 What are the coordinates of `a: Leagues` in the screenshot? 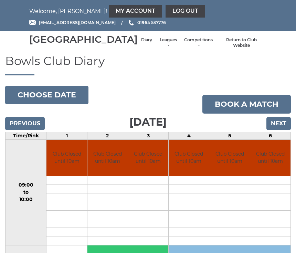 It's located at (168, 43).